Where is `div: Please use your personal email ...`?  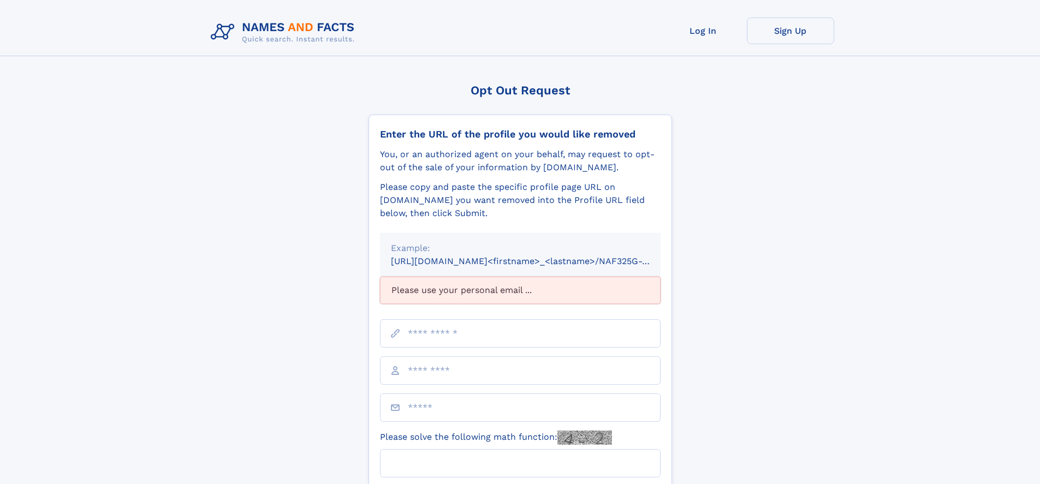 div: Please use your personal email ... is located at coordinates (520, 290).